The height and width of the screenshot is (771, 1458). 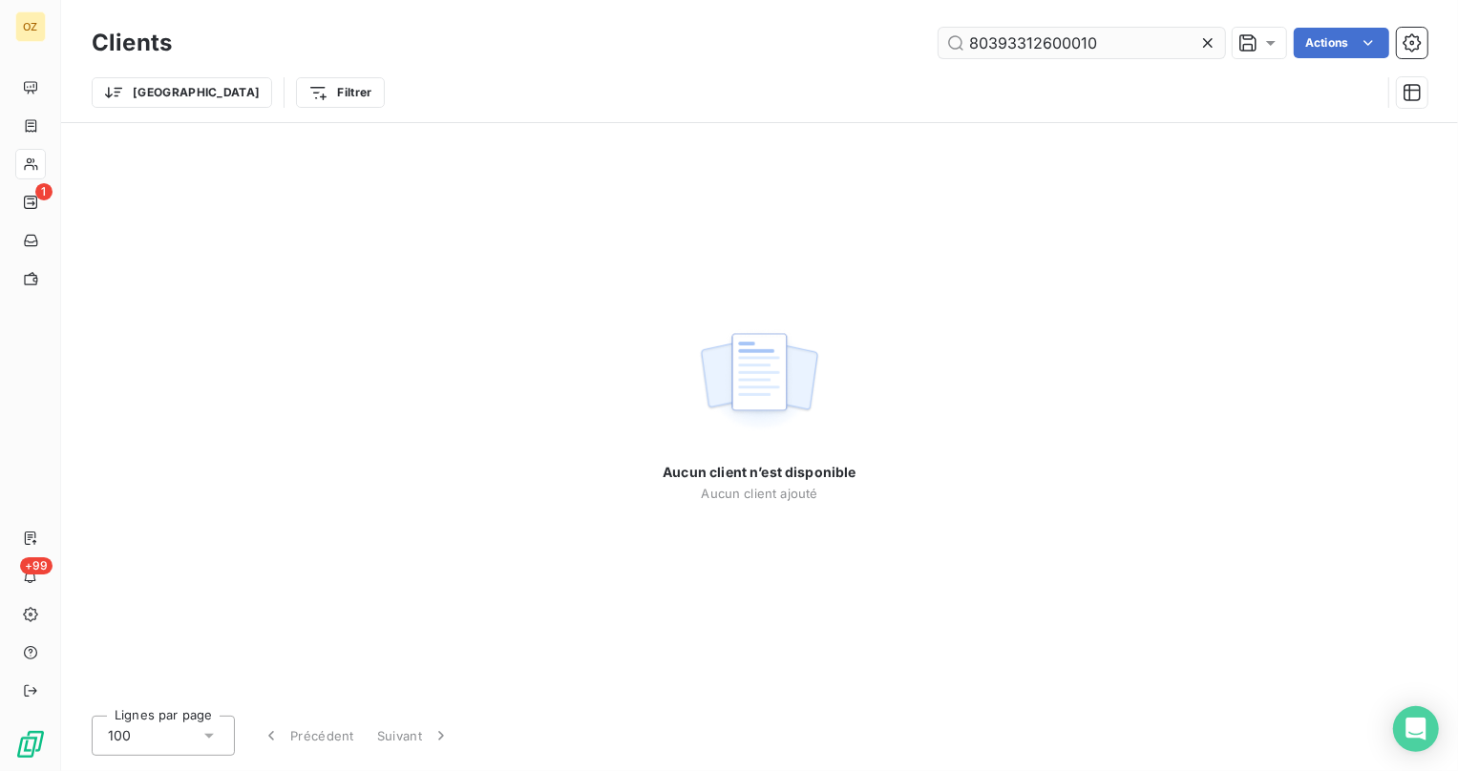 What do you see at coordinates (760, 493) in the screenshot?
I see `span: Aucun client ajouté` at bounding box center [760, 493].